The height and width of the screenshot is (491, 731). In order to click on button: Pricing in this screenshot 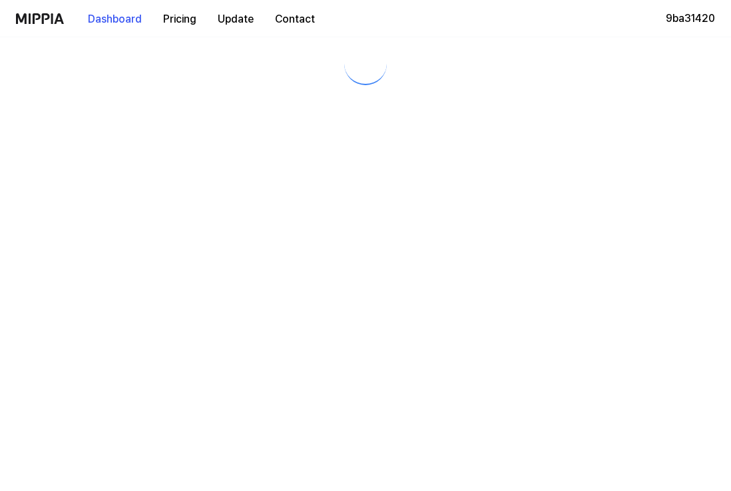, I will do `click(180, 19)`.